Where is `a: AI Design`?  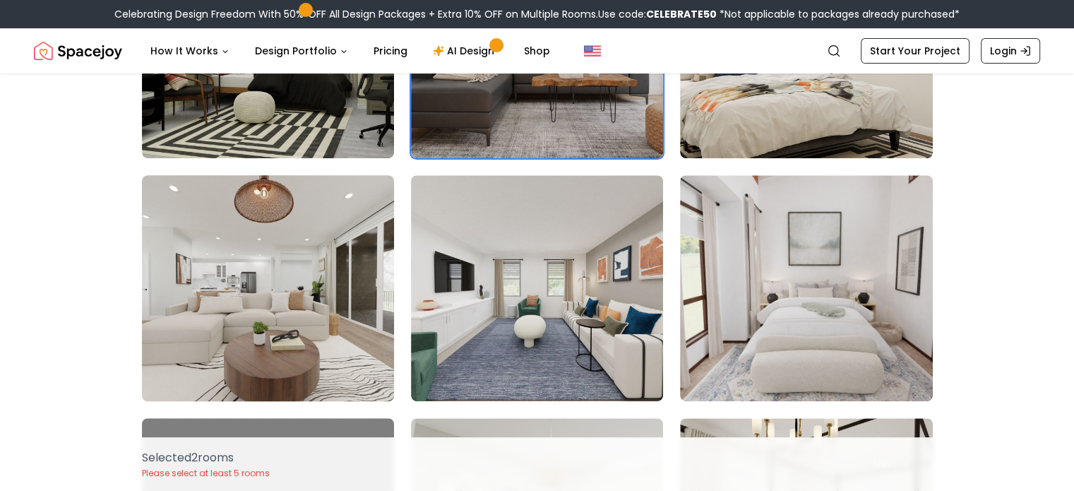
a: AI Design is located at coordinates (465, 51).